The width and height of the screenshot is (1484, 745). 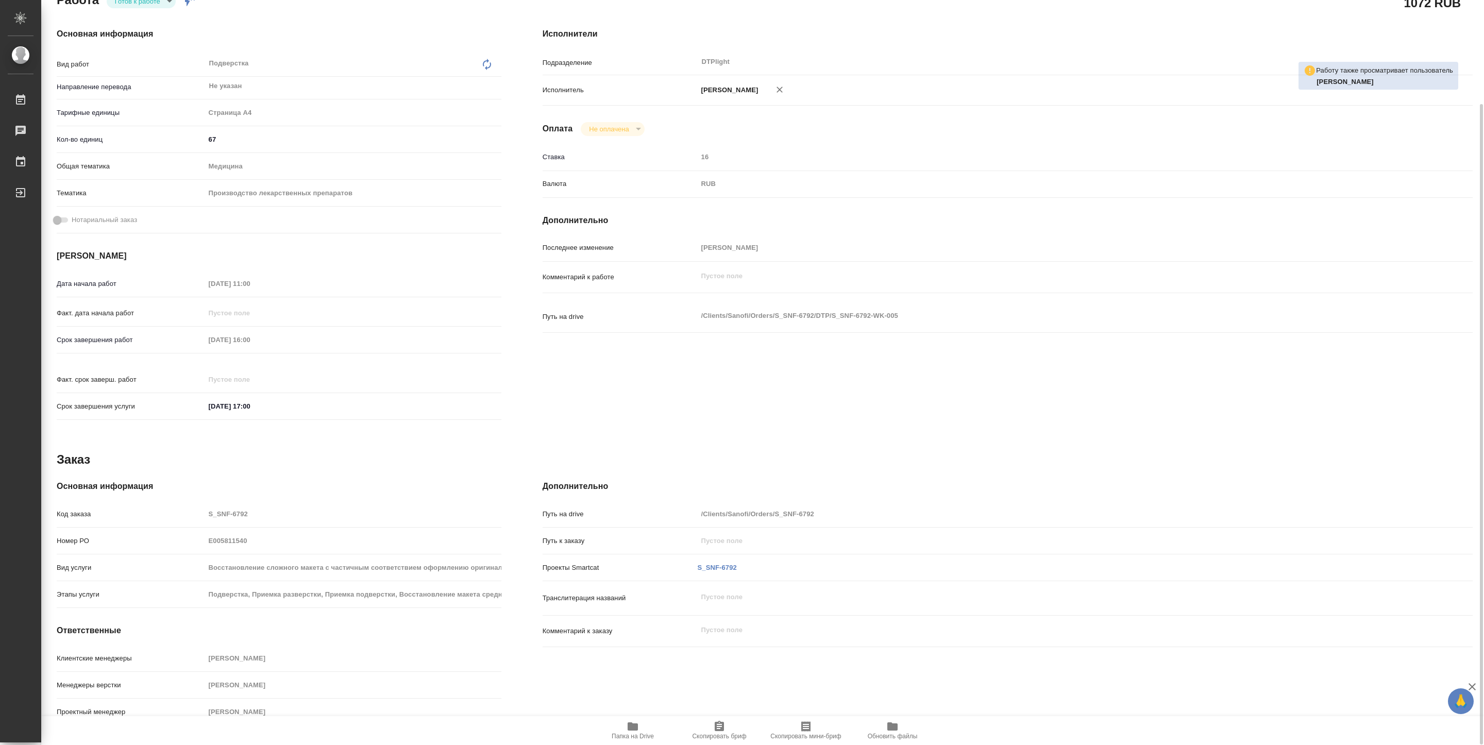 I want to click on h4: Исполнители, so click(x=1007, y=34).